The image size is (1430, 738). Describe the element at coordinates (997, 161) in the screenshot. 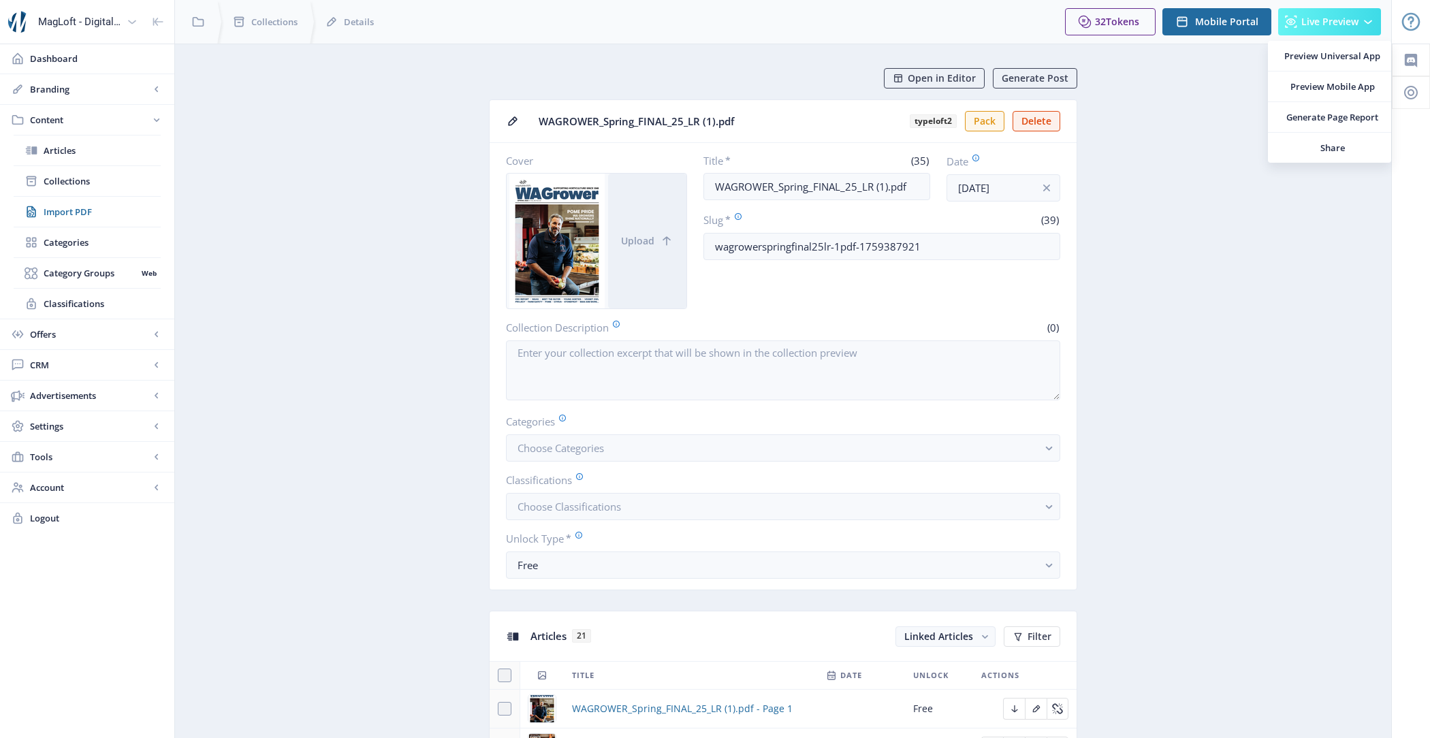

I see `label: Date` at that location.